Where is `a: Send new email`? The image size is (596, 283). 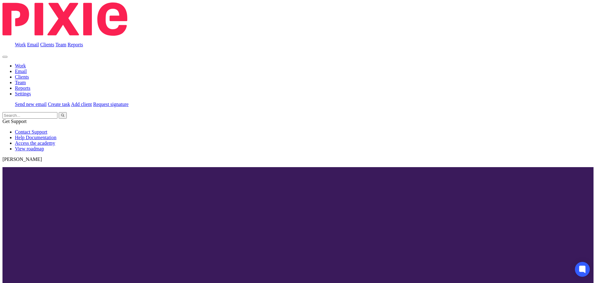 a: Send new email is located at coordinates (31, 104).